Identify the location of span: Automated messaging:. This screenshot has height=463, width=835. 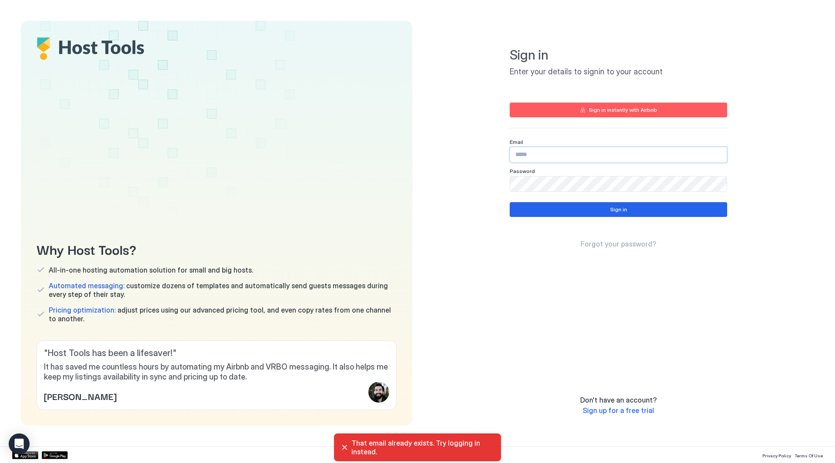
(87, 286).